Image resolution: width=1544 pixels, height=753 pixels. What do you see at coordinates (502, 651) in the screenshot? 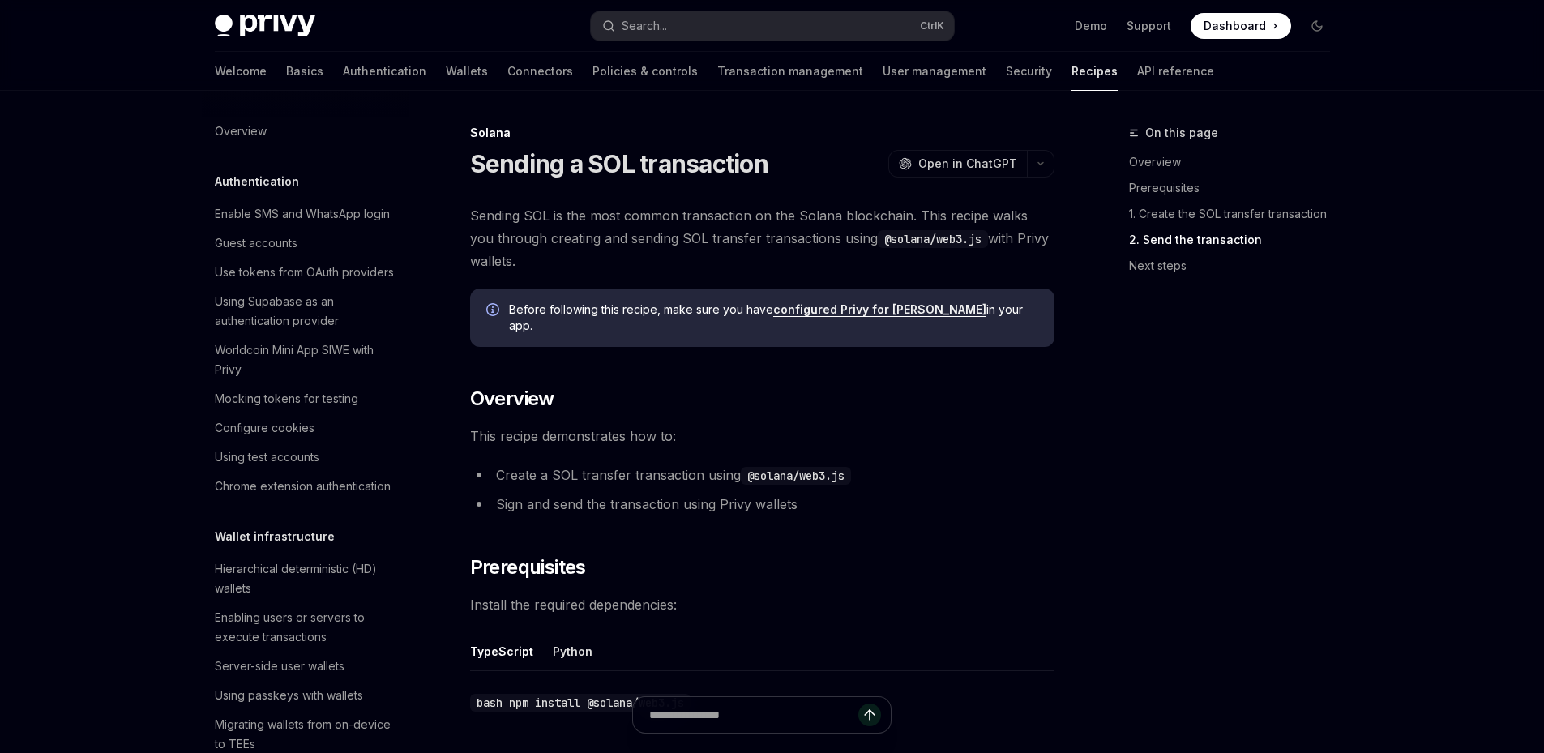
I see `button: TypeScript` at bounding box center [502, 651].